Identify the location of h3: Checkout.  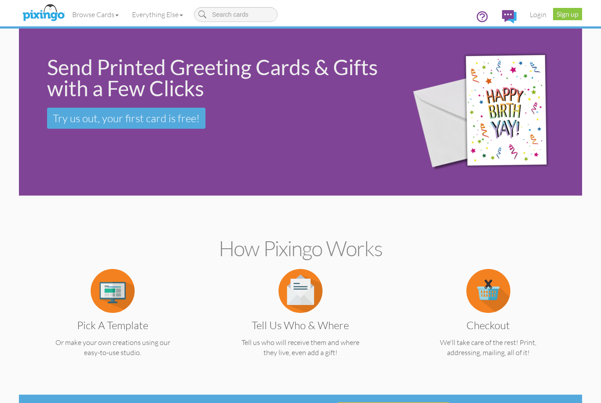
(488, 325).